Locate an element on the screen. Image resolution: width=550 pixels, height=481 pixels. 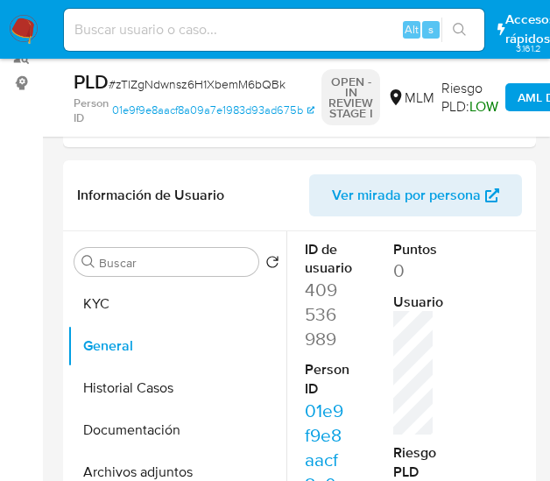
p: OPEN - IN REVIEW STAGE I is located at coordinates (350, 97).